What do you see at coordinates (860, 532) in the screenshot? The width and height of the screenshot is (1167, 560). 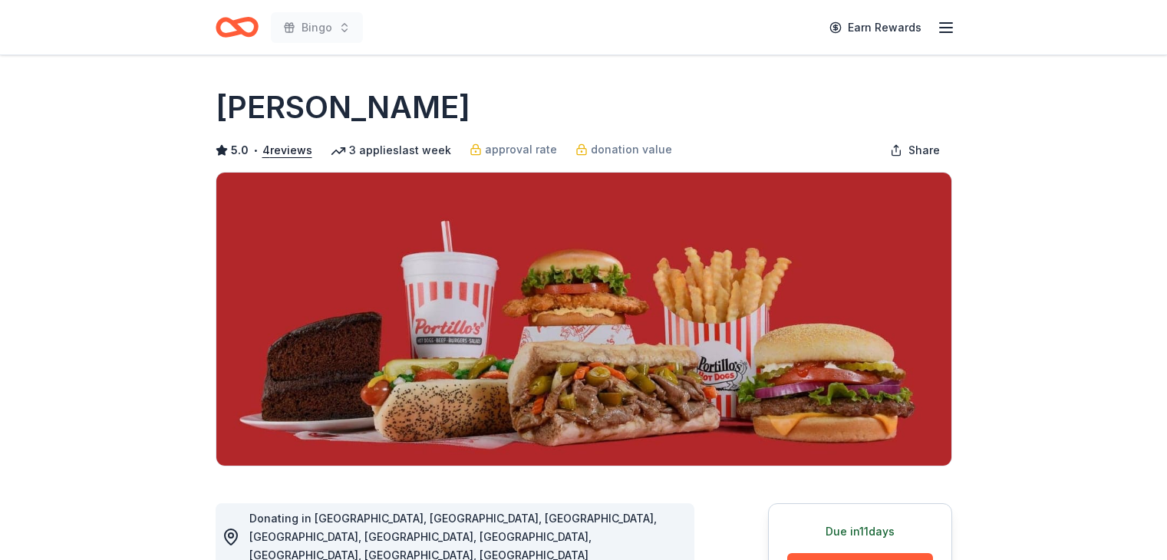 I see `div: Due in 11 days` at bounding box center [860, 532].